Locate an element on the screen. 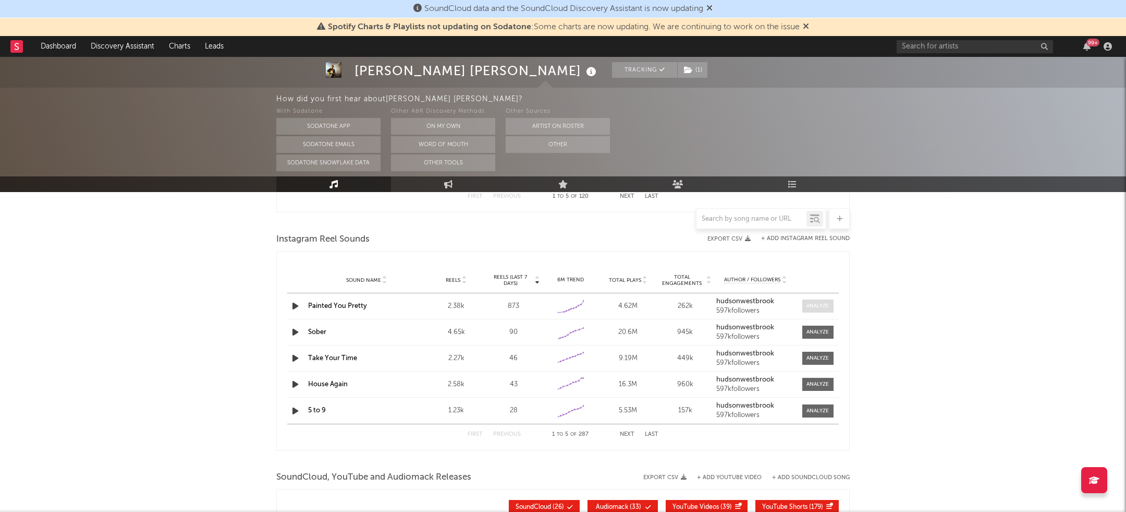 The image size is (1126, 512). span: Total Plays is located at coordinates (625, 280).